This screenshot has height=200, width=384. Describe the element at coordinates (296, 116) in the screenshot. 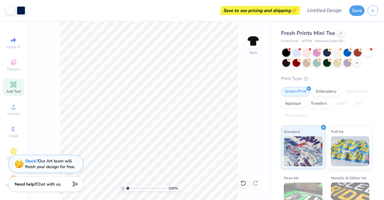

I see `div: Rhinestones` at that location.